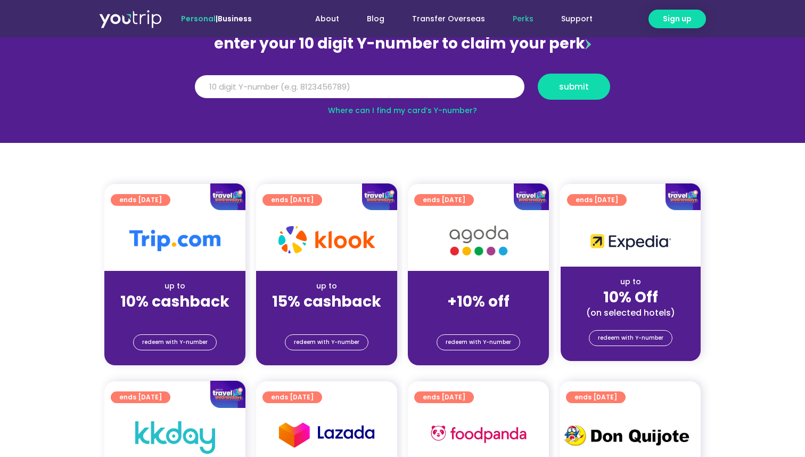 The width and height of the screenshot is (805, 457). Describe the element at coordinates (523, 19) in the screenshot. I see `a: Perks` at that location.